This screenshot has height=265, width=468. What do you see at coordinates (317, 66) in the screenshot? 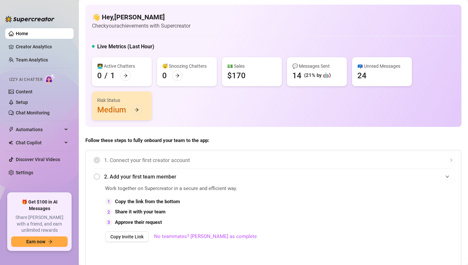
I see `div: 💬 Messages Sent` at bounding box center [317, 66].